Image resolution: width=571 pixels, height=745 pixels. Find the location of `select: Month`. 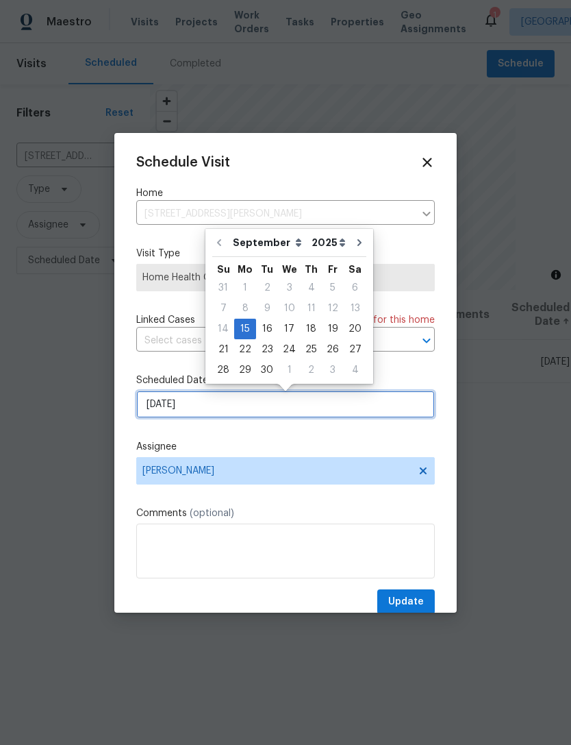

select: Month is located at coordinates (269, 243).